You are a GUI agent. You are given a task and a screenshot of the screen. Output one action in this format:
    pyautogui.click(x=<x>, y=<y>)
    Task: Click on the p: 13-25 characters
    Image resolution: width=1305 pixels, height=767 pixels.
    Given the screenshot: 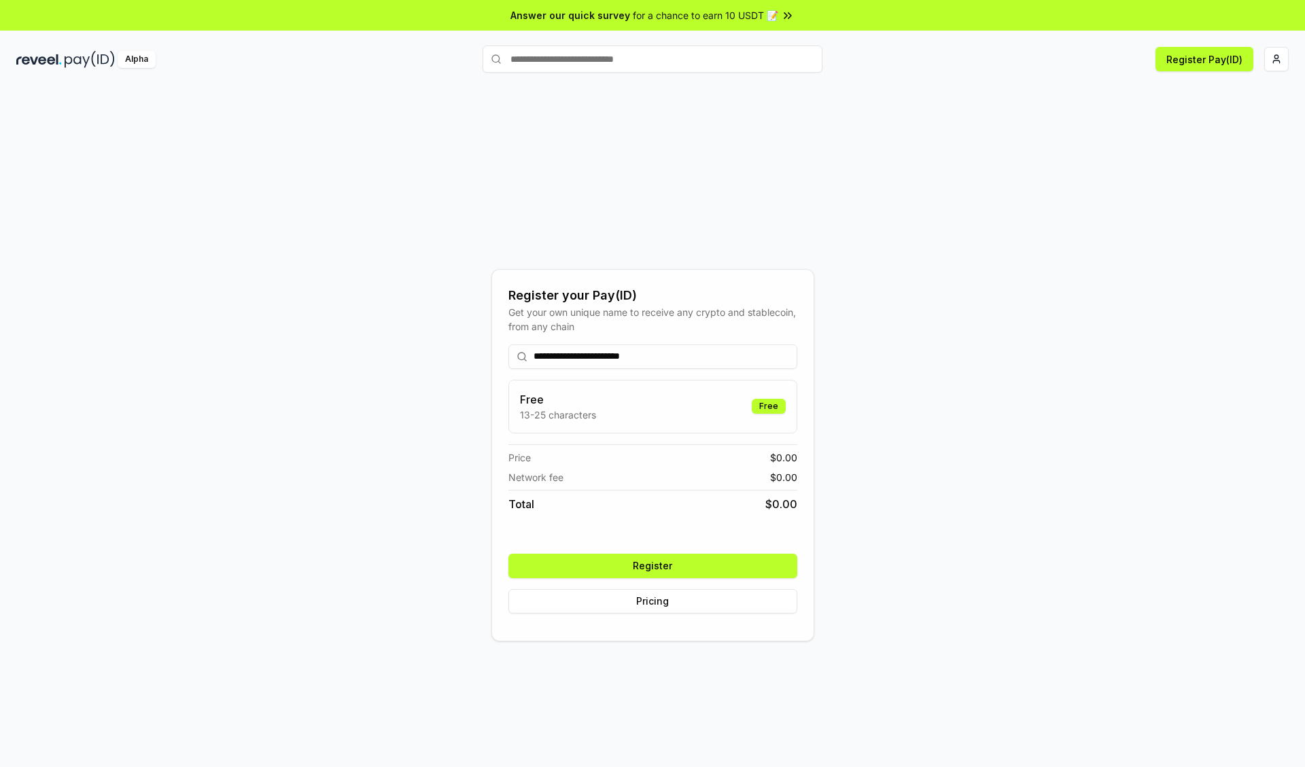 What is the action you would take?
    pyautogui.click(x=558, y=415)
    